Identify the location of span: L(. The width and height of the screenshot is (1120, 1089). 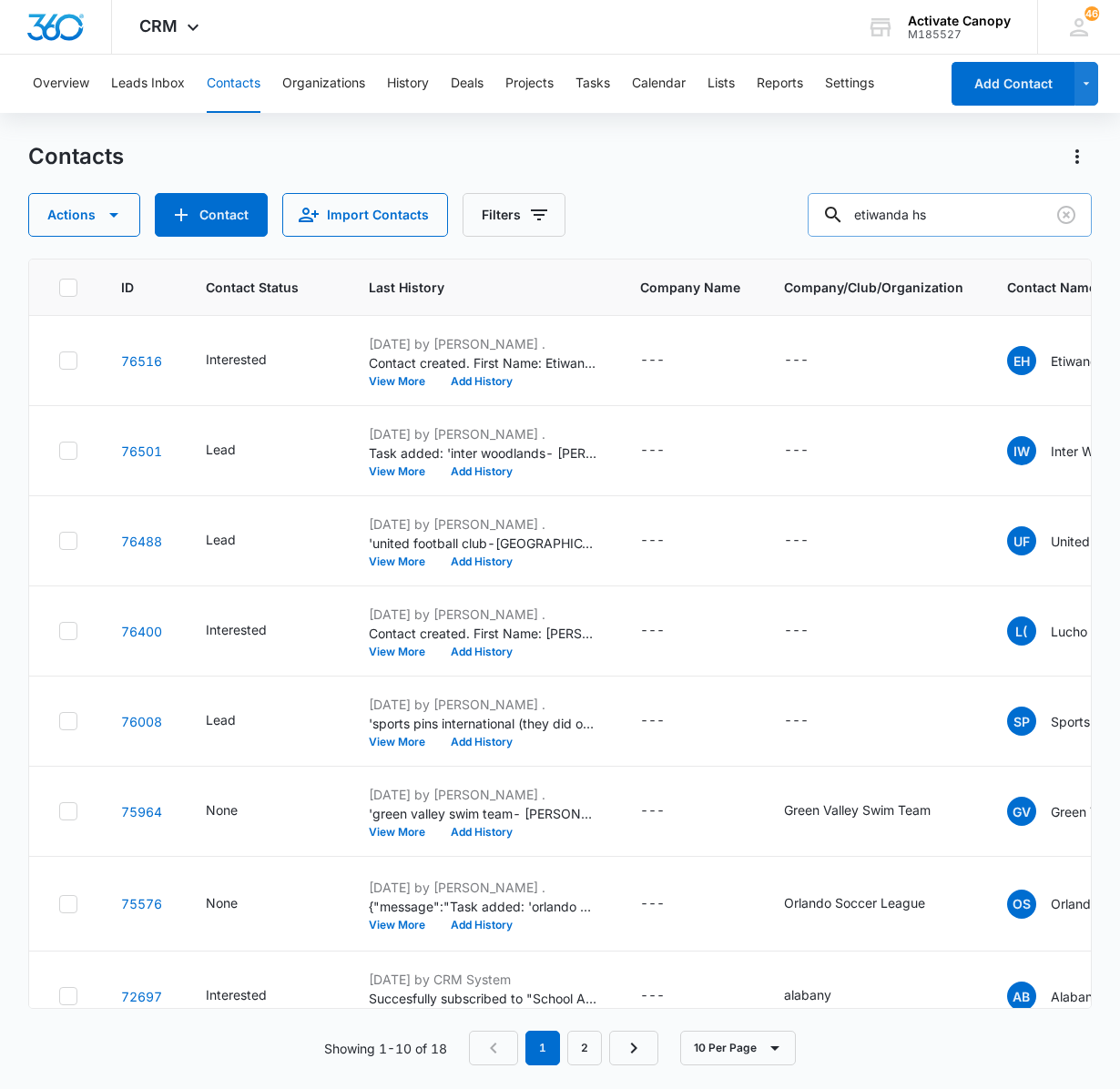
(1021, 631).